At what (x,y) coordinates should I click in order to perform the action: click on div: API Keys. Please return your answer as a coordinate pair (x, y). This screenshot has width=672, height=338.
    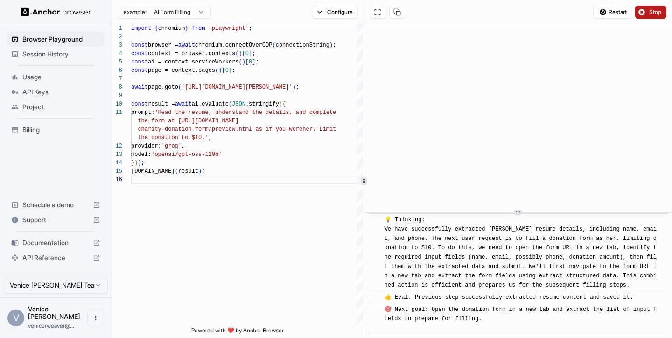
    Looking at the image, I should click on (56, 92).